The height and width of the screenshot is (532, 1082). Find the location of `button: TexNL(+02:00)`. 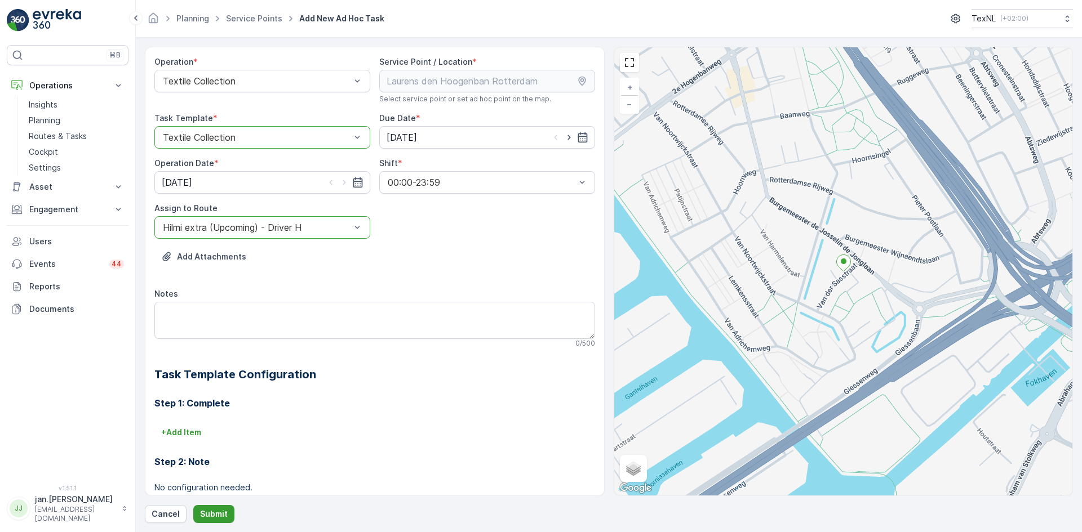

button: TexNL(+02:00) is located at coordinates (1022, 19).